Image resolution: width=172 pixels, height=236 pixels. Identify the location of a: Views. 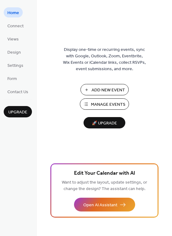
(13, 39).